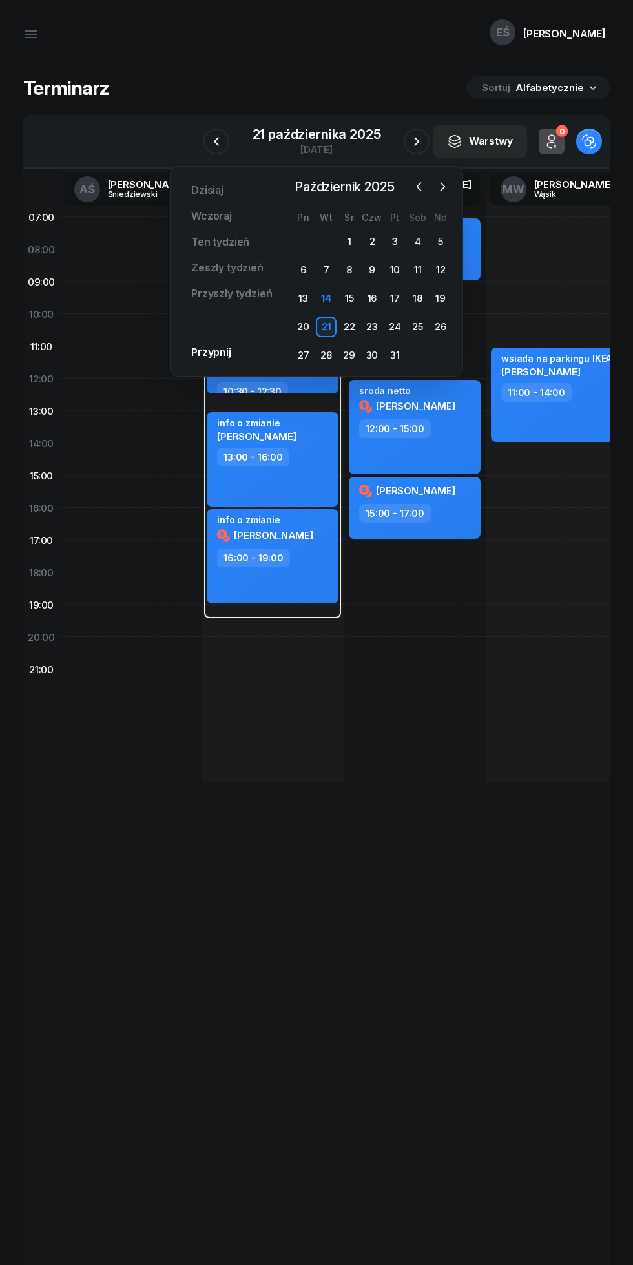 The width and height of the screenshot is (633, 1265). Describe the element at coordinates (497, 88) in the screenshot. I see `span: Sortuj` at that location.